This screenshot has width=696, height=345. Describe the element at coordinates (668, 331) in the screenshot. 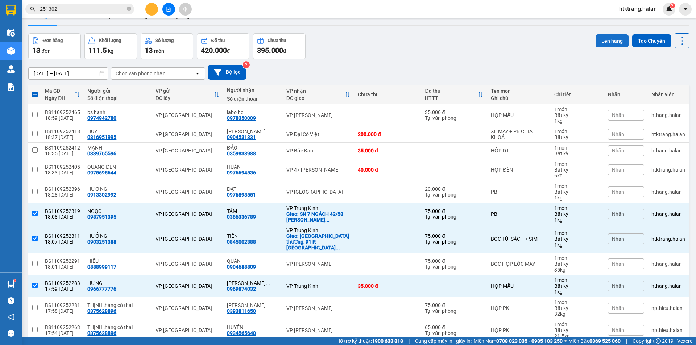

I see `div: npthieu.halan` at that location.